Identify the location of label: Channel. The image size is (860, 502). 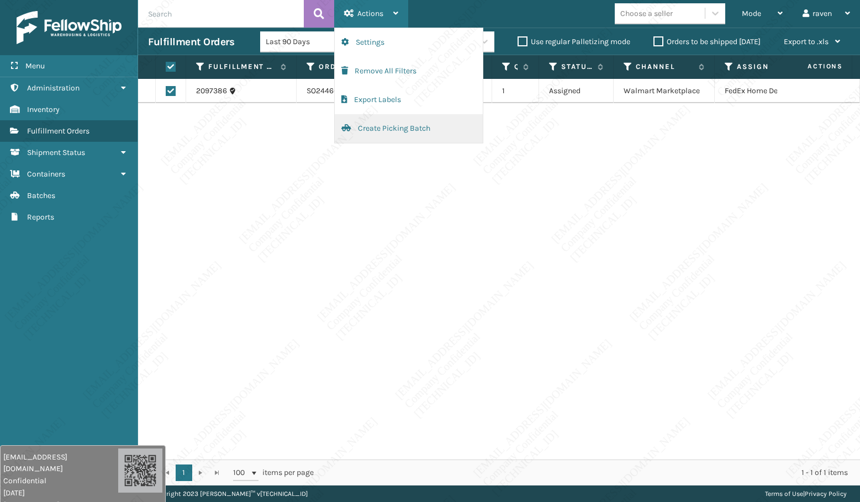
(664, 67).